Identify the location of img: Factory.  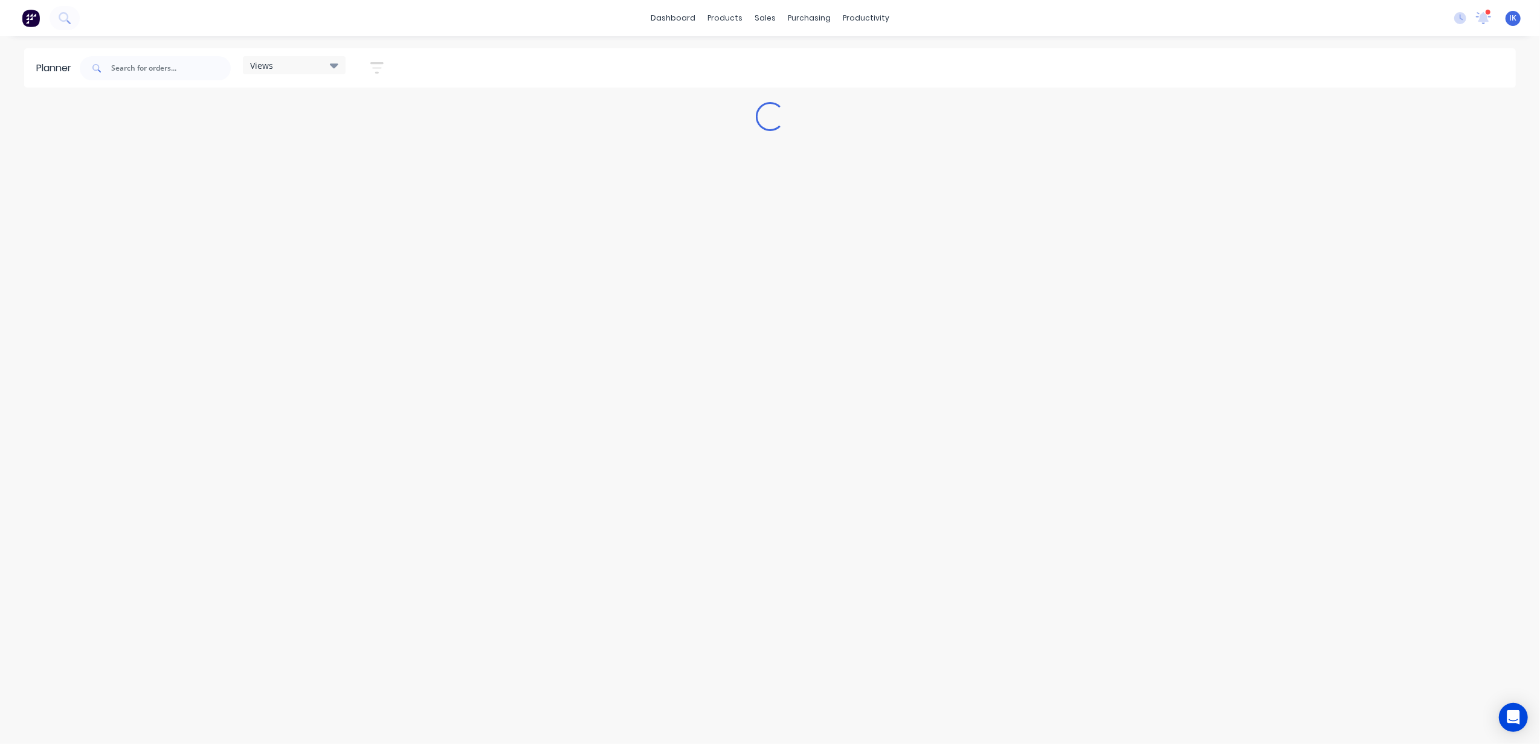
(31, 18).